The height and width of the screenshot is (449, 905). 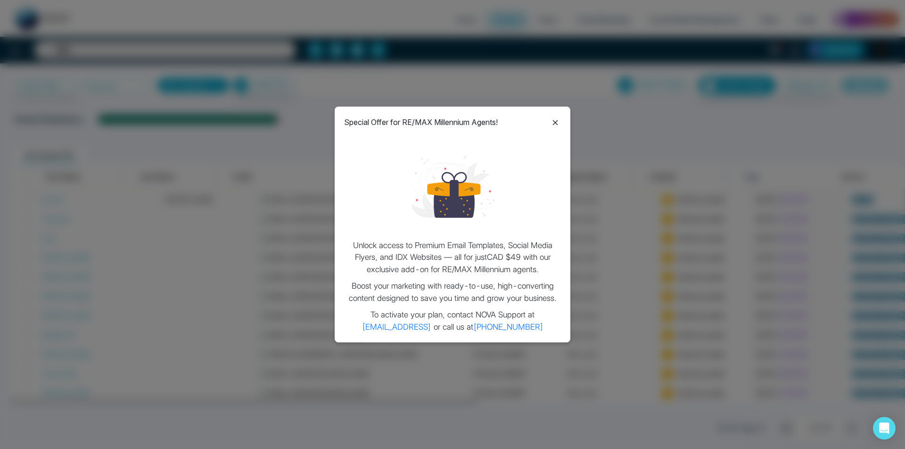 I want to click on div: Open Intercom Messenger, so click(x=884, y=428).